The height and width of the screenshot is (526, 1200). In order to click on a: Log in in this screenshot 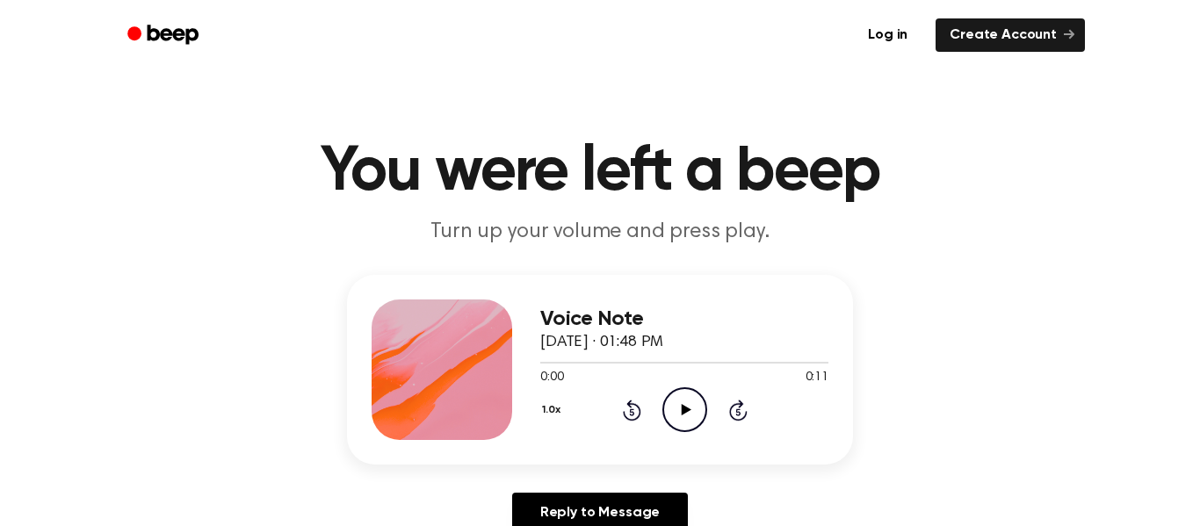, I will do `click(887, 35)`.